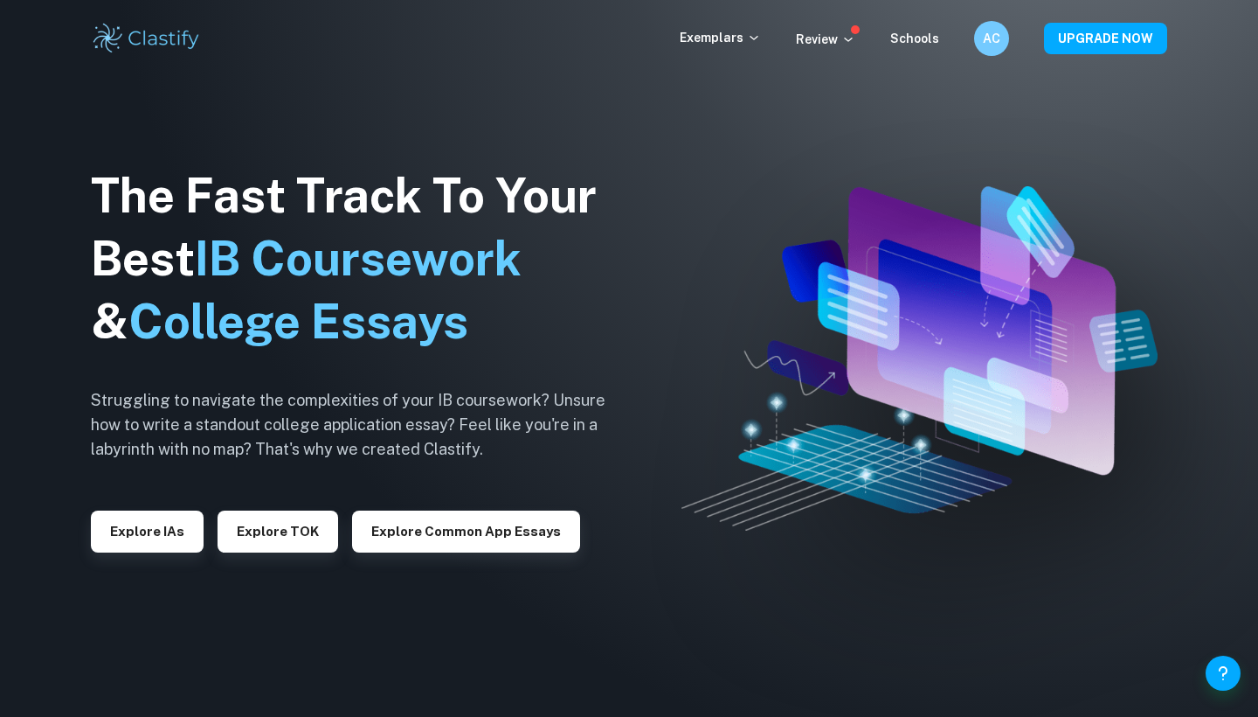 The width and height of the screenshot is (1258, 717). I want to click on a: Explore IAs, so click(147, 530).